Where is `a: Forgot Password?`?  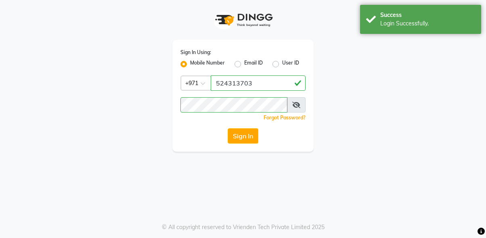
a: Forgot Password? is located at coordinates (285, 117).